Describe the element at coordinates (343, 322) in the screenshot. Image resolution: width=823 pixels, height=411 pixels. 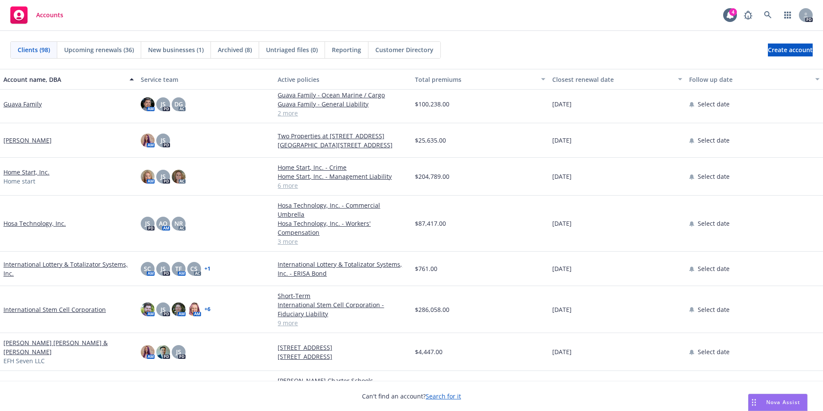
I see `a: 9 more` at that location.